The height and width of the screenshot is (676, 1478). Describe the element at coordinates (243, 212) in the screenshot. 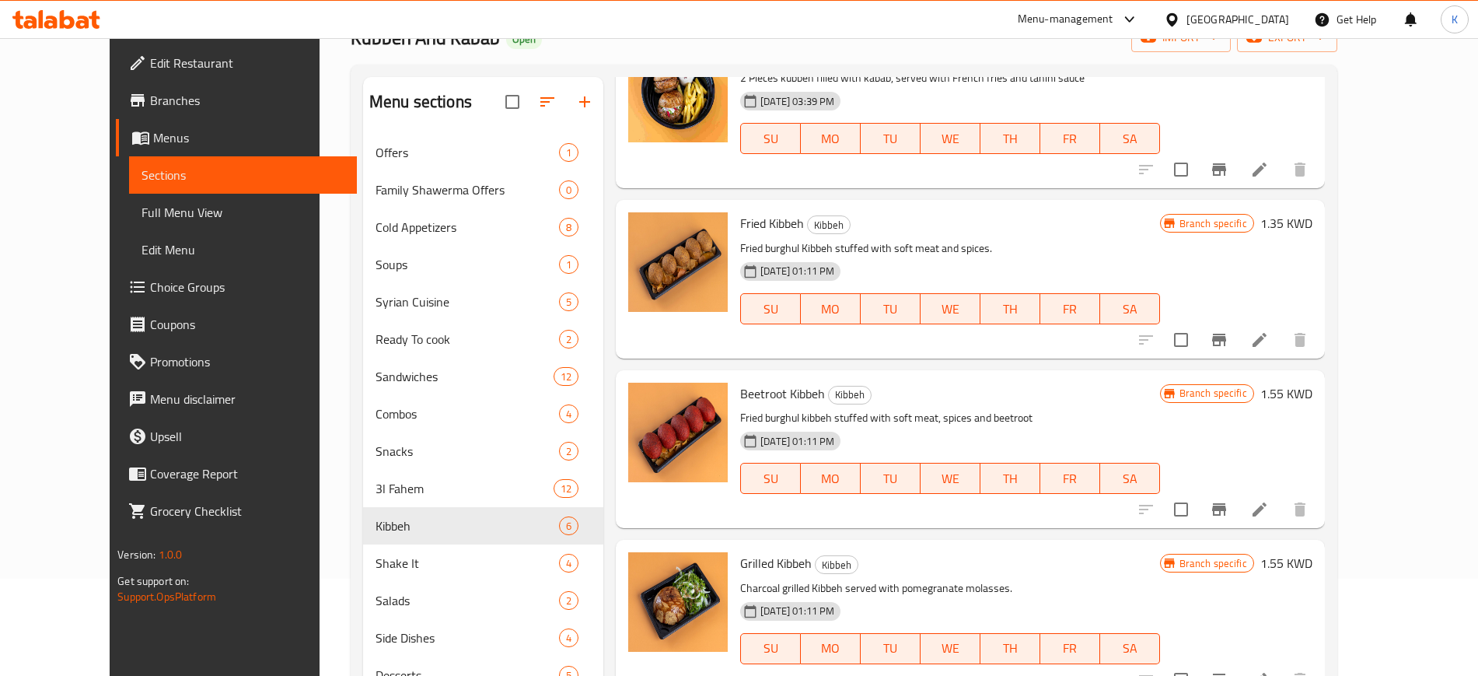

I see `a: Full Menu View` at that location.